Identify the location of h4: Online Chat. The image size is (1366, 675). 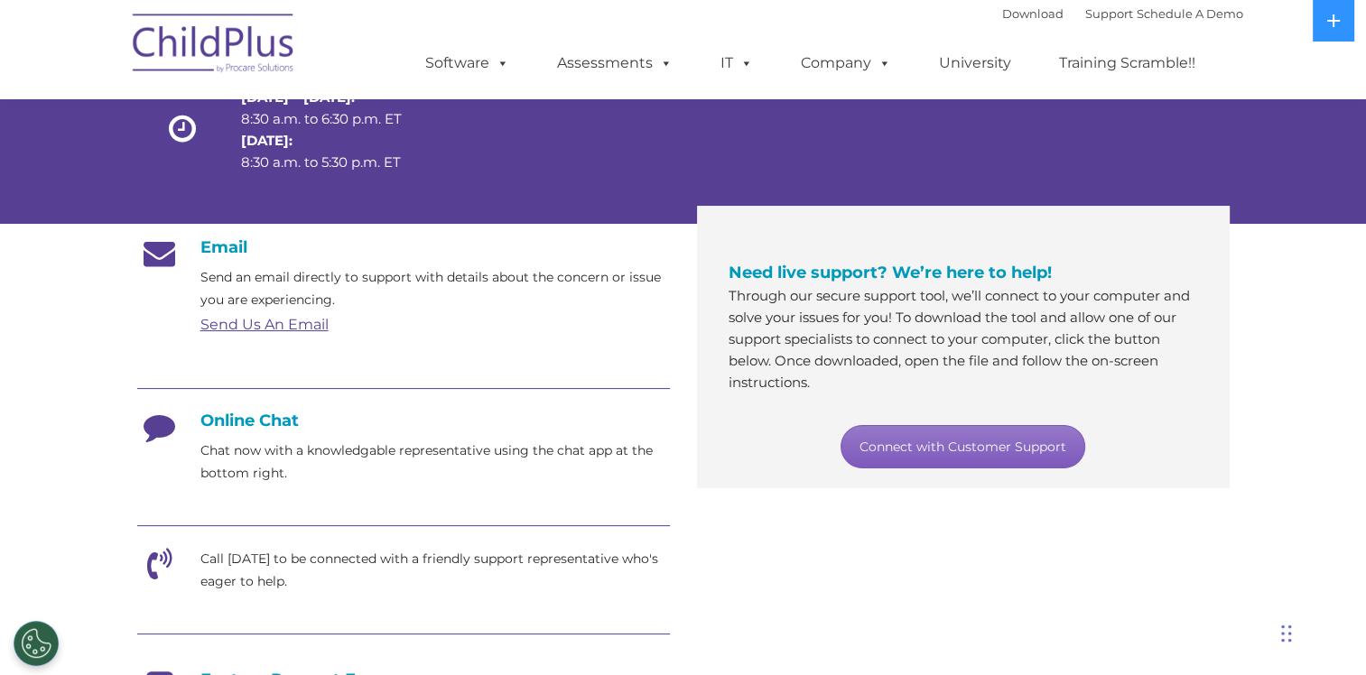
(403, 421).